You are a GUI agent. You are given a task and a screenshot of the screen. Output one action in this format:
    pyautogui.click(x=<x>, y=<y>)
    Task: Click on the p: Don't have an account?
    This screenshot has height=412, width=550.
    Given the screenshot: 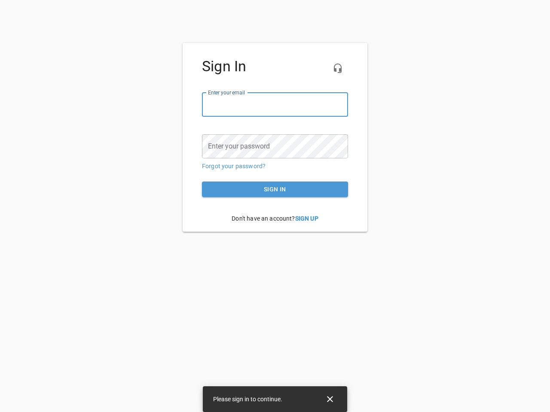 What is the action you would take?
    pyautogui.click(x=275, y=219)
    